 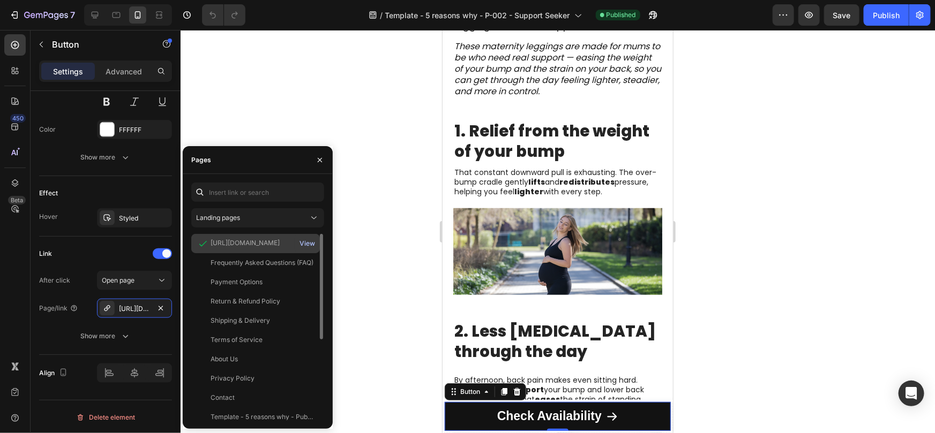 I want to click on strong: lifts, so click(x=94, y=152).